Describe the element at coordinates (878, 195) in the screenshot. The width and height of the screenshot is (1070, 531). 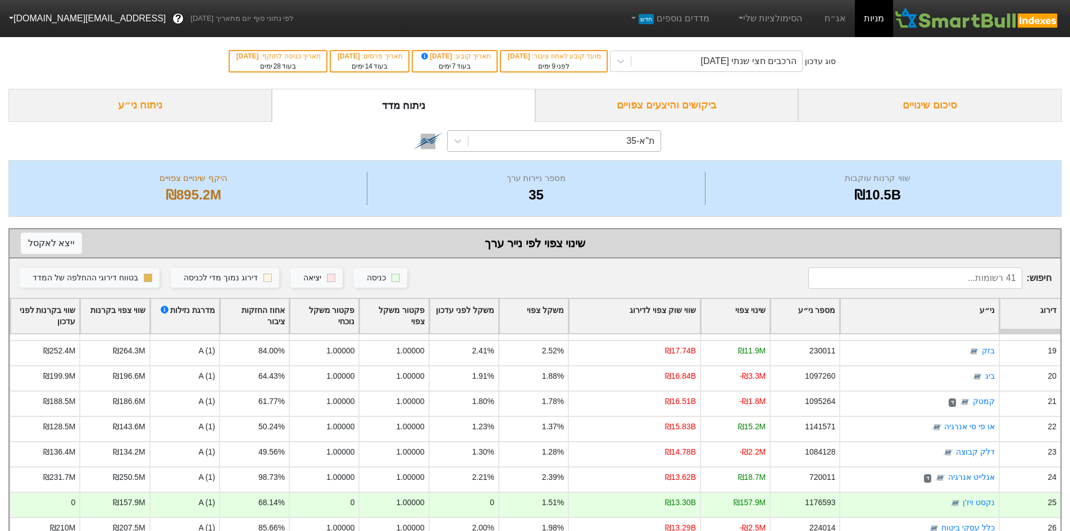
I see `div: ₪10.5B` at that location.